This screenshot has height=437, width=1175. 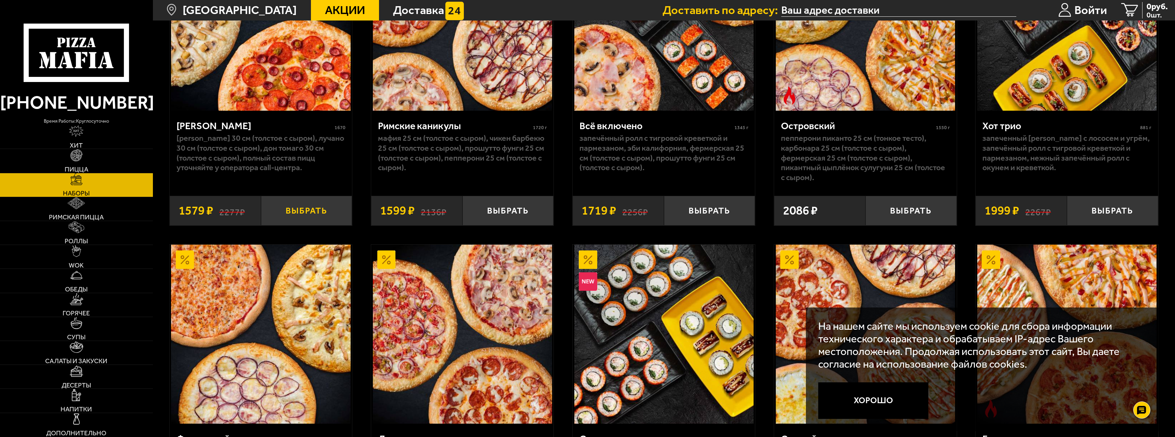 What do you see at coordinates (454, 126) in the screenshot?
I see `div: Римские каникулы` at bounding box center [454, 126].